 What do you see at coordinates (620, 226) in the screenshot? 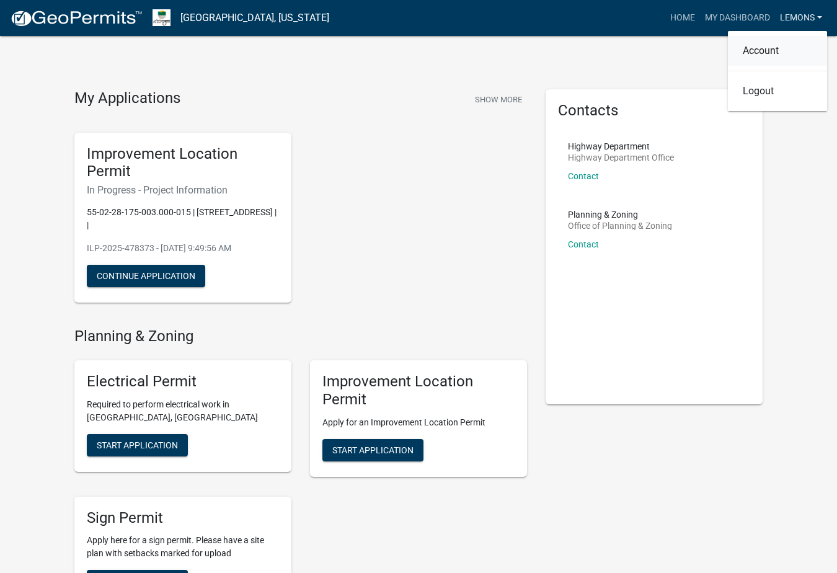
I see `p: Office of Planning & Zoning` at bounding box center [620, 226].